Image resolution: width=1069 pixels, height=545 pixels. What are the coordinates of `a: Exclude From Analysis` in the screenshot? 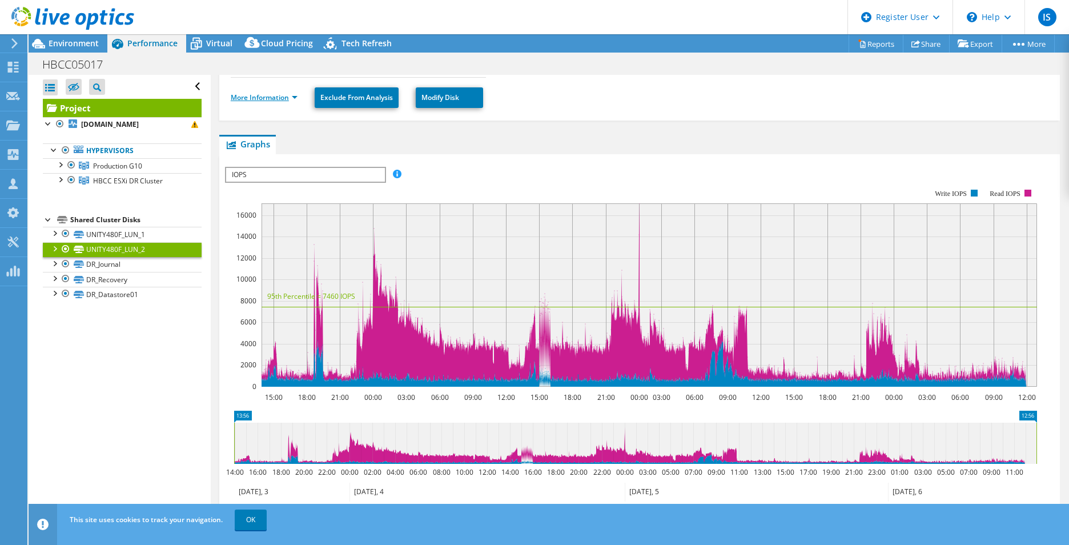 It's located at (356, 98).